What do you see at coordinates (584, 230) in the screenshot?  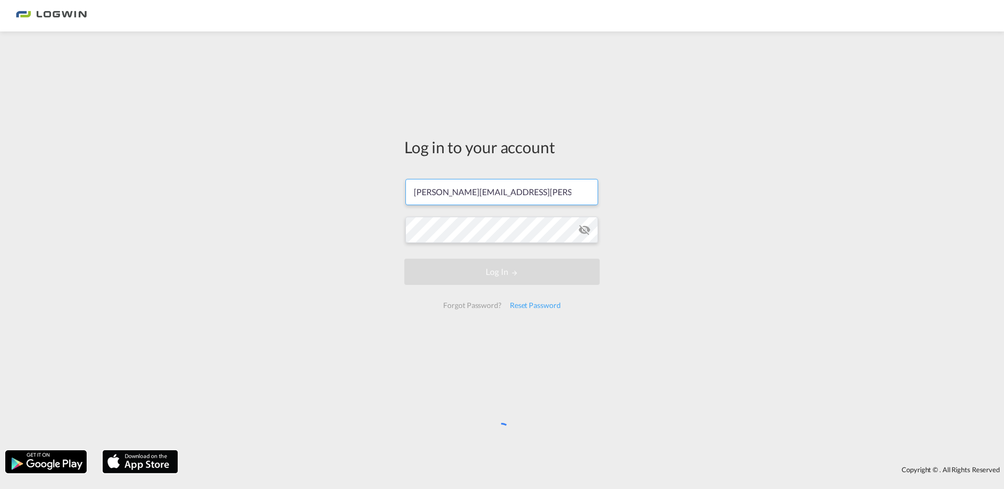 I see `md-icon: icon-eye-off` at bounding box center [584, 230].